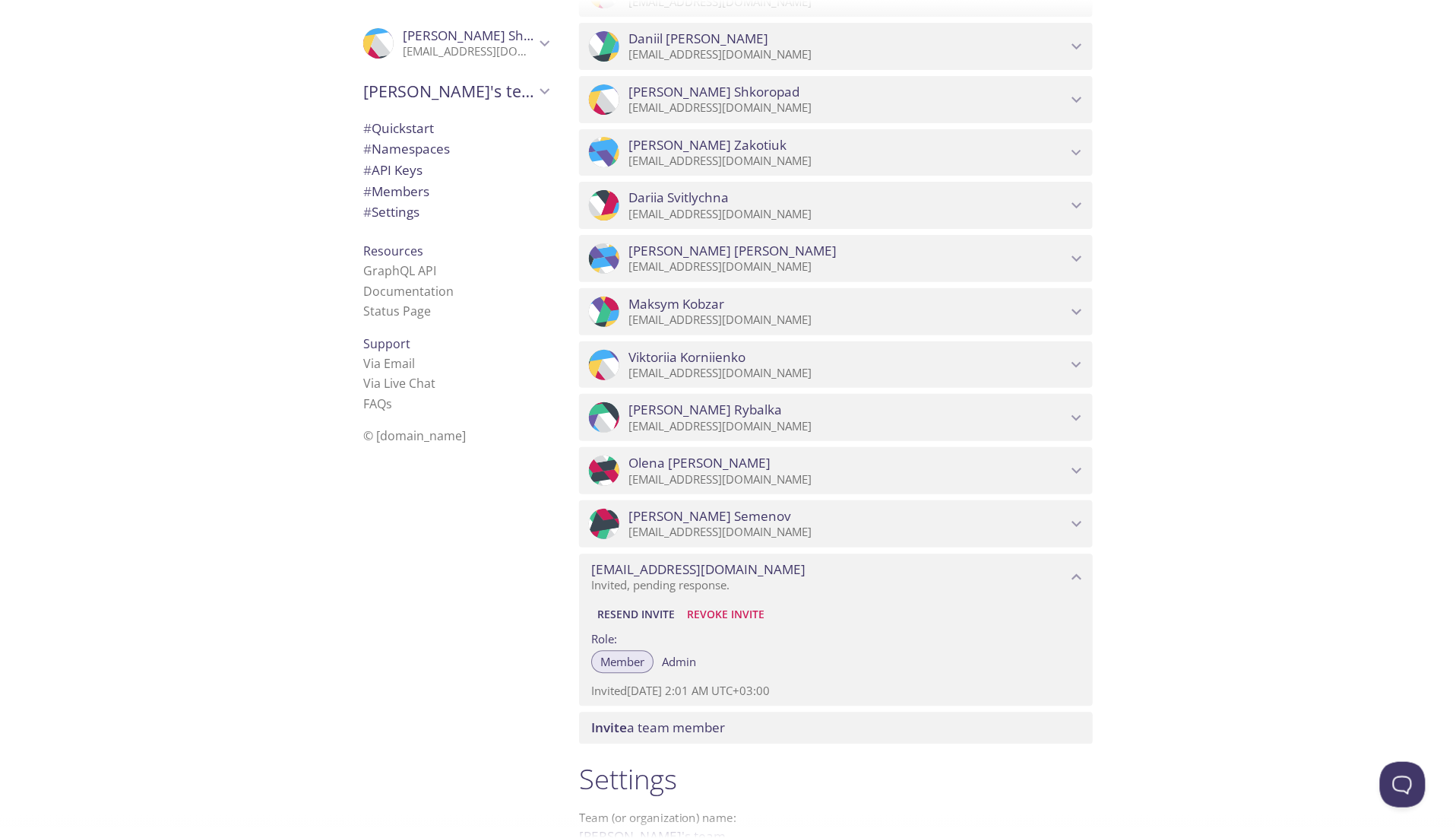 Image resolution: width=1456 pixels, height=838 pixels. What do you see at coordinates (837, 205) in the screenshot?
I see `div: Dariia Svitlychna` at bounding box center [837, 205].